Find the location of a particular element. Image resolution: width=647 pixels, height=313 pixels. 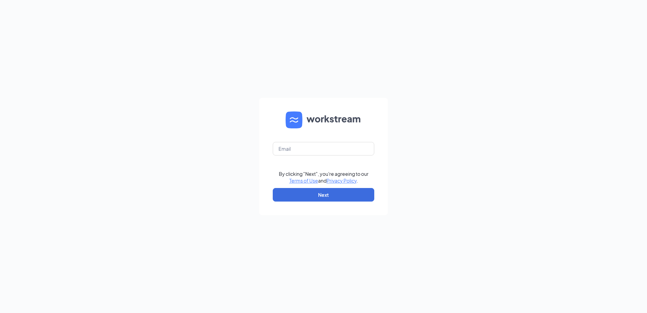

a: Privacy Policy is located at coordinates (341, 180).